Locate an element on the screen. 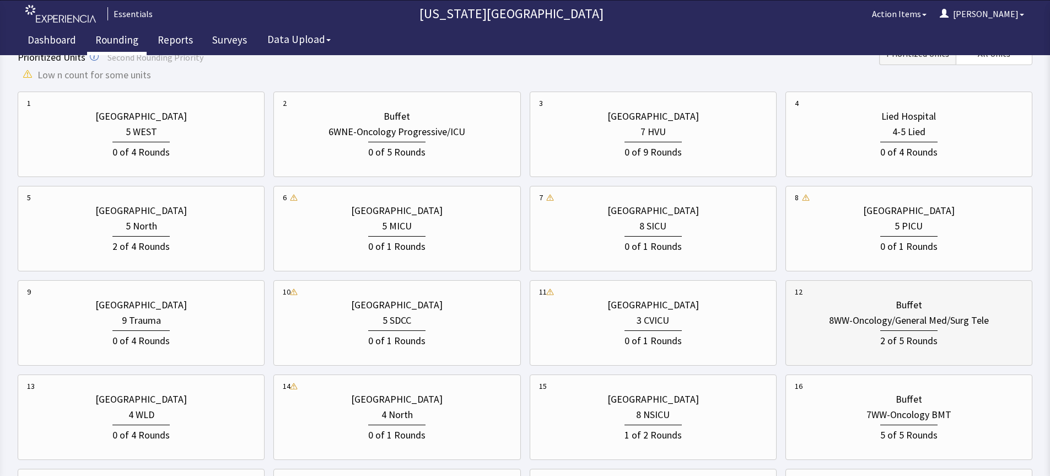  img: experiencia_logo.png is located at coordinates (61, 14).